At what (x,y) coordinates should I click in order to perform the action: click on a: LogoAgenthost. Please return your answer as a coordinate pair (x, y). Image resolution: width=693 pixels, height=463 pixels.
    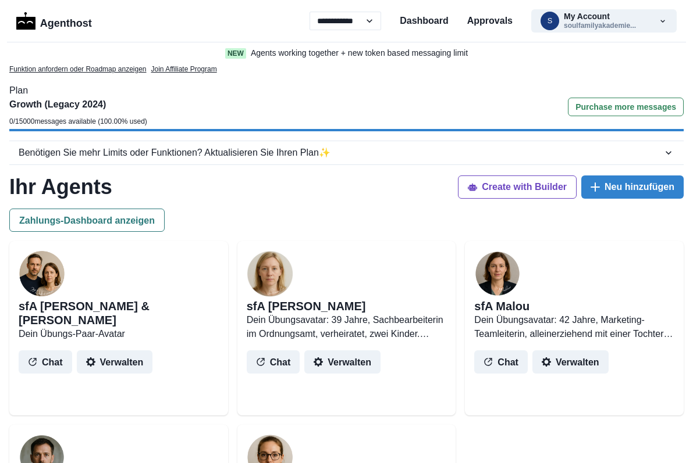
    Looking at the image, I should click on (54, 21).